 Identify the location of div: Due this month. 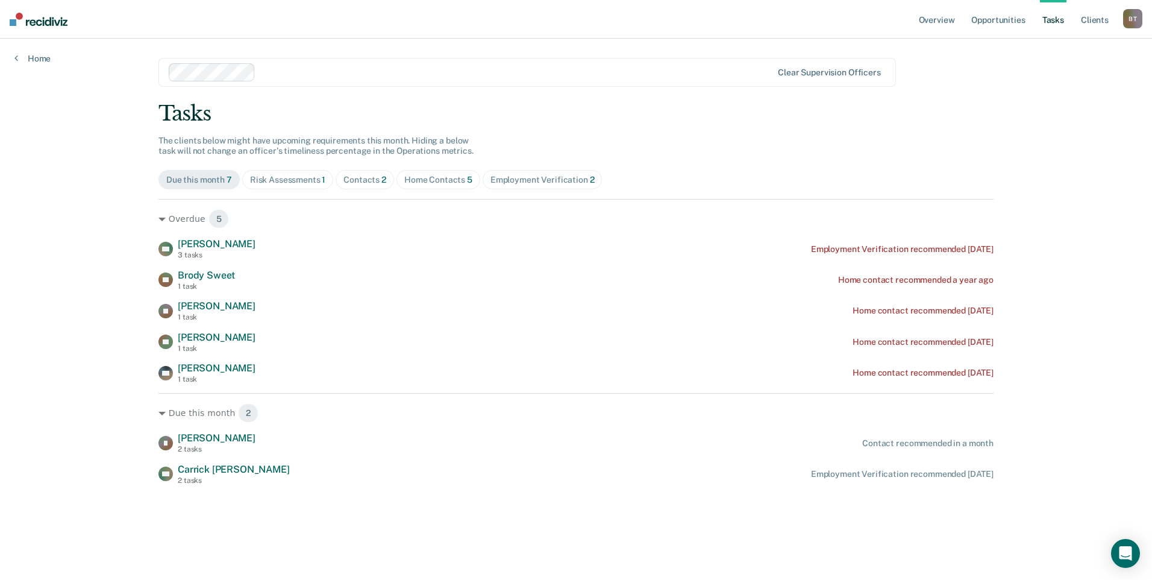
(199, 180).